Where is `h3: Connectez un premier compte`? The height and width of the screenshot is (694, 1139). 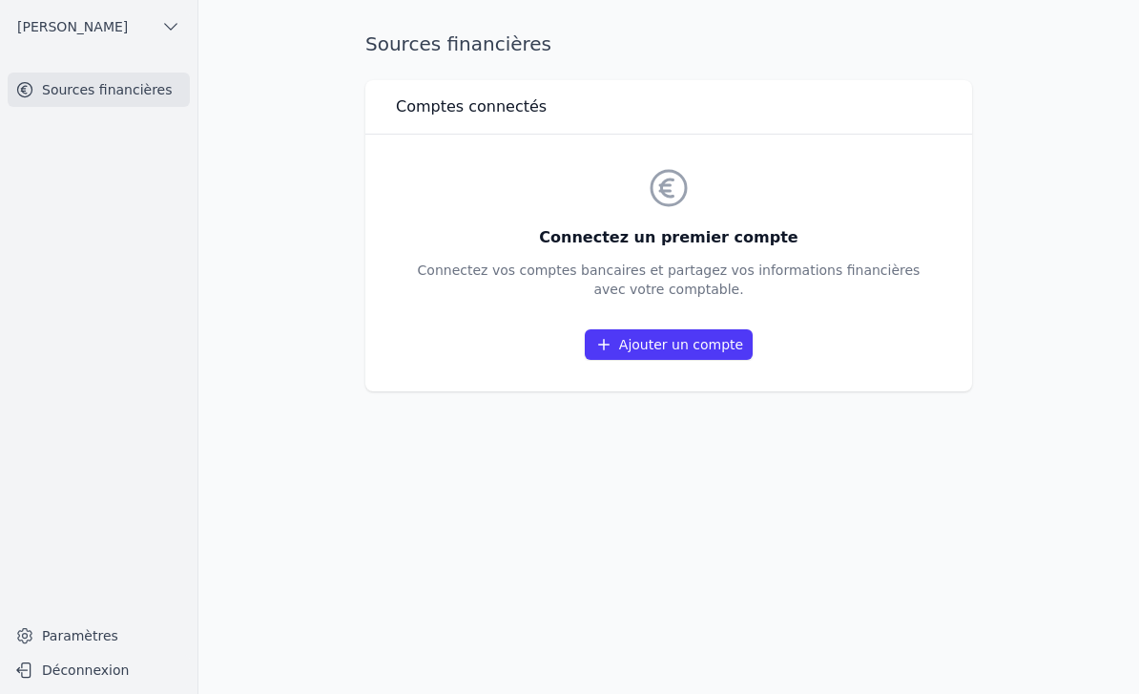
h3: Connectez un premier compte is located at coordinates (669, 238).